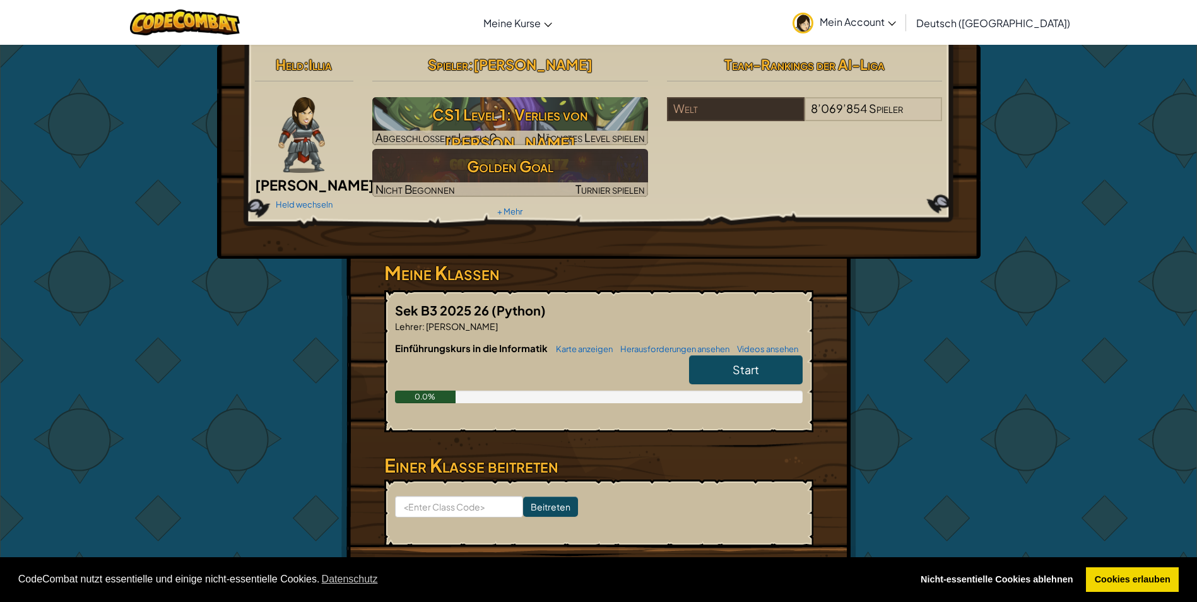 This screenshot has width=1197, height=602. I want to click on span: Einführungskurs in die Informatik, so click(472, 348).